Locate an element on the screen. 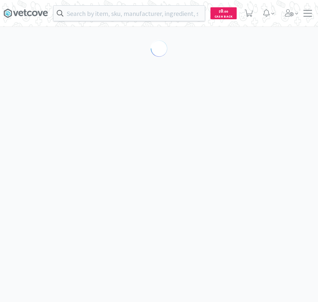 The height and width of the screenshot is (302, 318). span: . 00 is located at coordinates (226, 11).